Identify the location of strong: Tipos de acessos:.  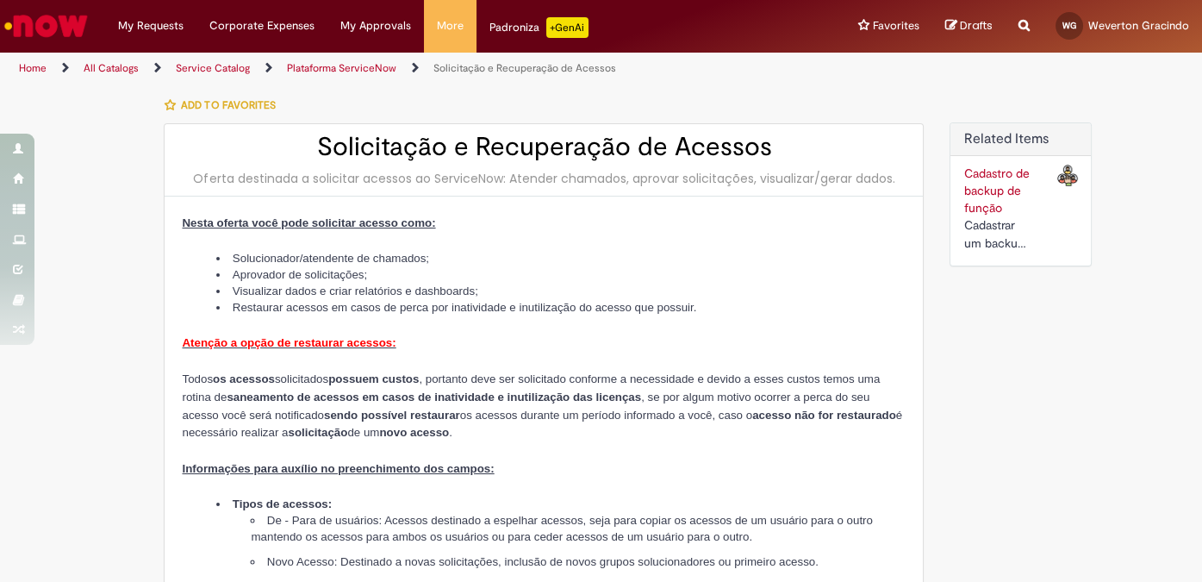
(282, 503).